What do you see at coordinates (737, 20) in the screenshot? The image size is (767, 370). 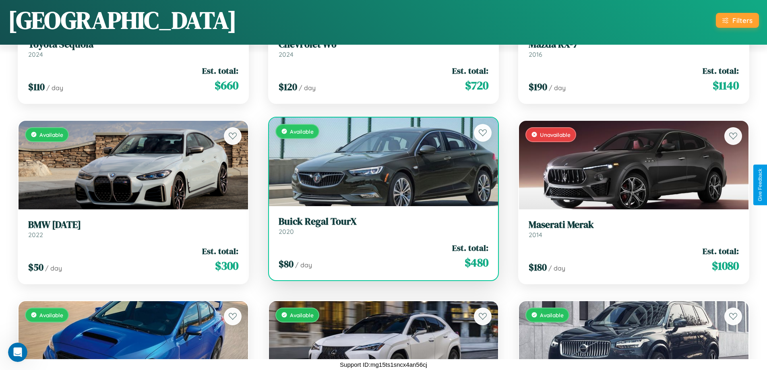 I see `button: Filters` at bounding box center [737, 20].